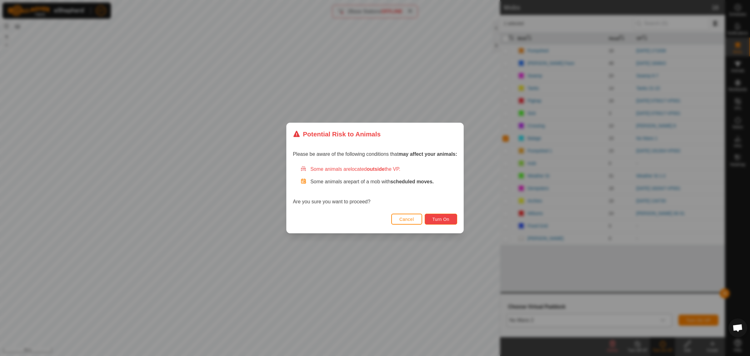 The height and width of the screenshot is (356, 750). What do you see at coordinates (375, 169) in the screenshot?
I see `span: located the VP.` at bounding box center [375, 169].